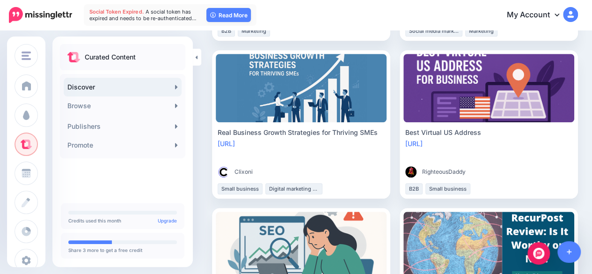 The width and height of the screenshot is (592, 274). Describe the element at coordinates (294, 189) in the screenshot. I see `li: Digital marketing strategy` at that location.